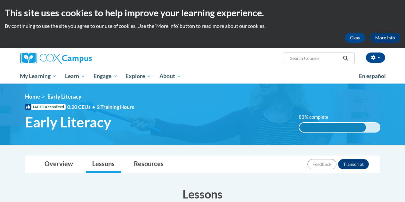 The width and height of the screenshot is (405, 202). Describe the element at coordinates (317, 117) in the screenshot. I see `label: 83% complete` at that location.